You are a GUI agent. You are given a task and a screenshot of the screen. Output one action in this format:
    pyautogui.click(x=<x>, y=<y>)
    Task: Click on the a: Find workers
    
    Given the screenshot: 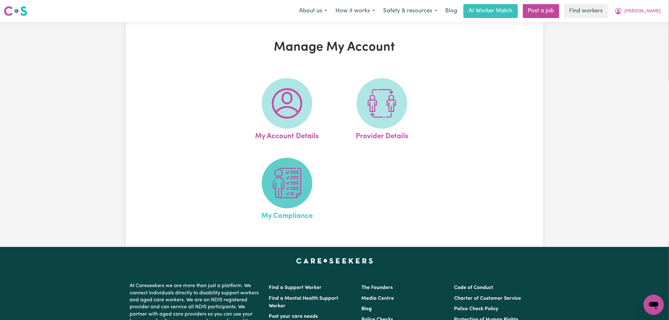 What is the action you would take?
    pyautogui.click(x=586, y=11)
    